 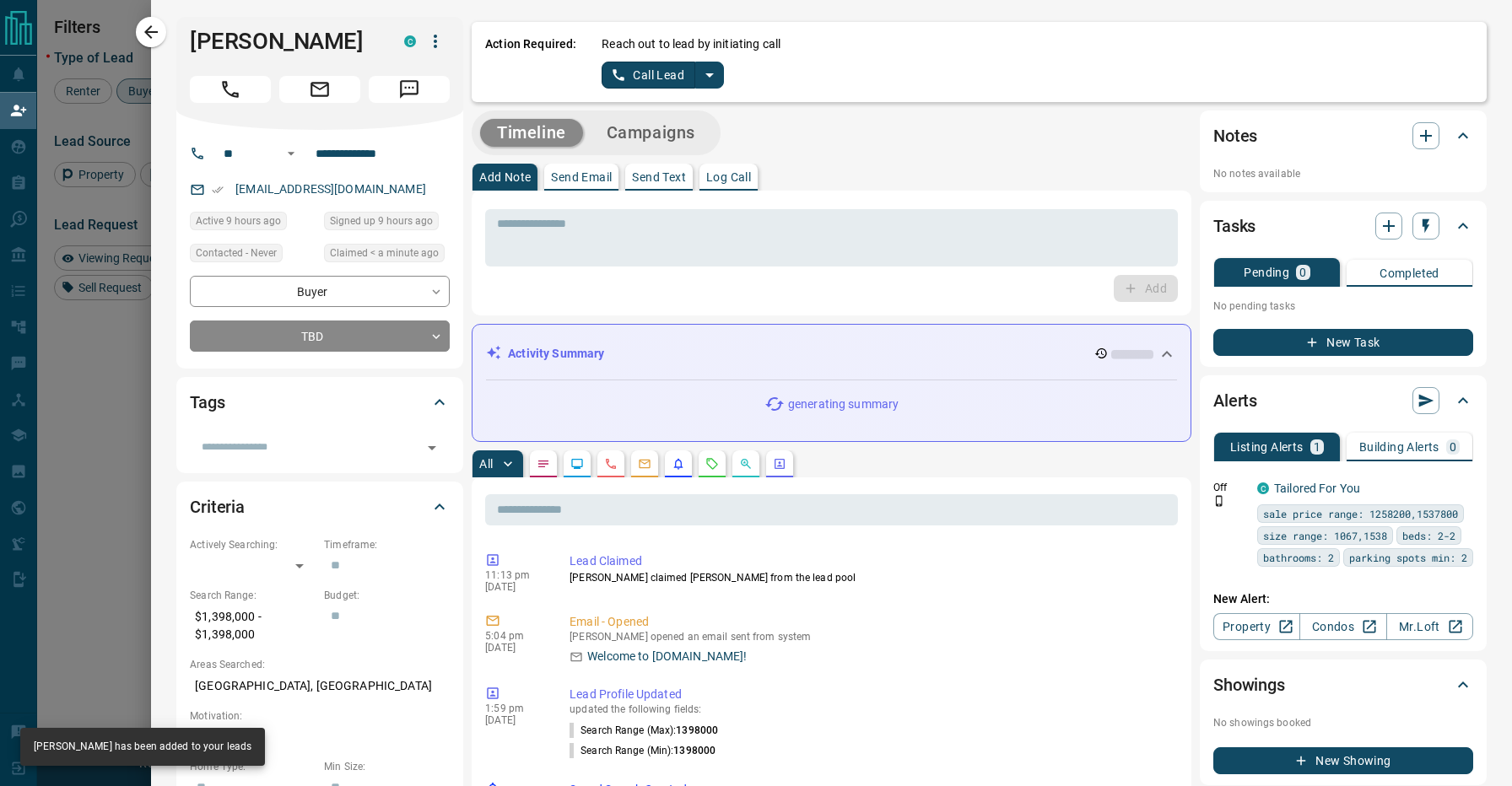 What do you see at coordinates (746, 464) in the screenshot?
I see `svg: Opportunities` at bounding box center [746, 464].